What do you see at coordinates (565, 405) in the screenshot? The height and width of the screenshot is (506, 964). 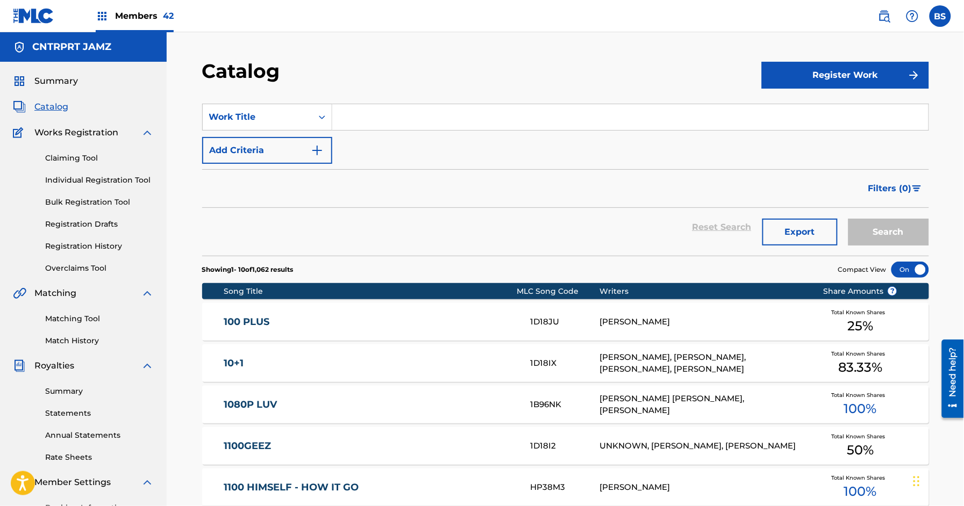 I see `div: 1B96NK` at bounding box center [565, 405].